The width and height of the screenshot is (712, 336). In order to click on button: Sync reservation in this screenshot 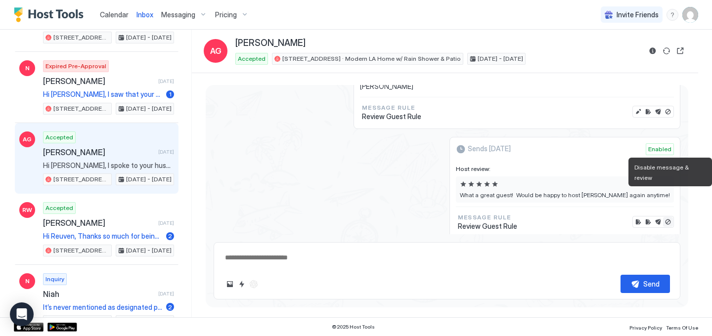, I will do `click(666, 51)`.